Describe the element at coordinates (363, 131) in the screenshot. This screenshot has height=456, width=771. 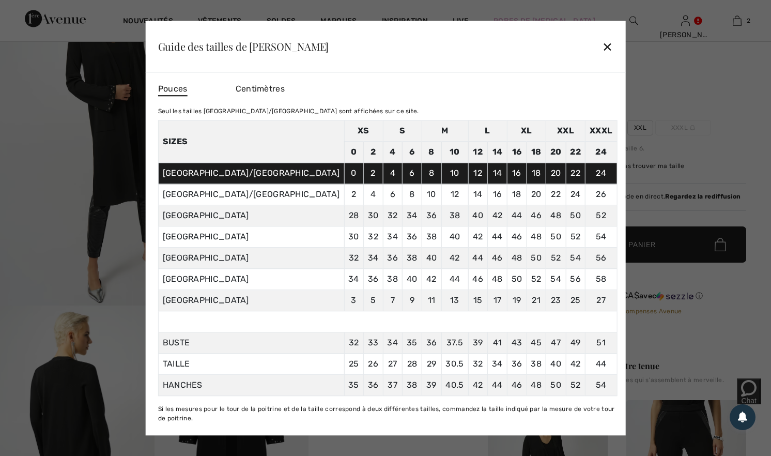
I see `td: XS` at that location.